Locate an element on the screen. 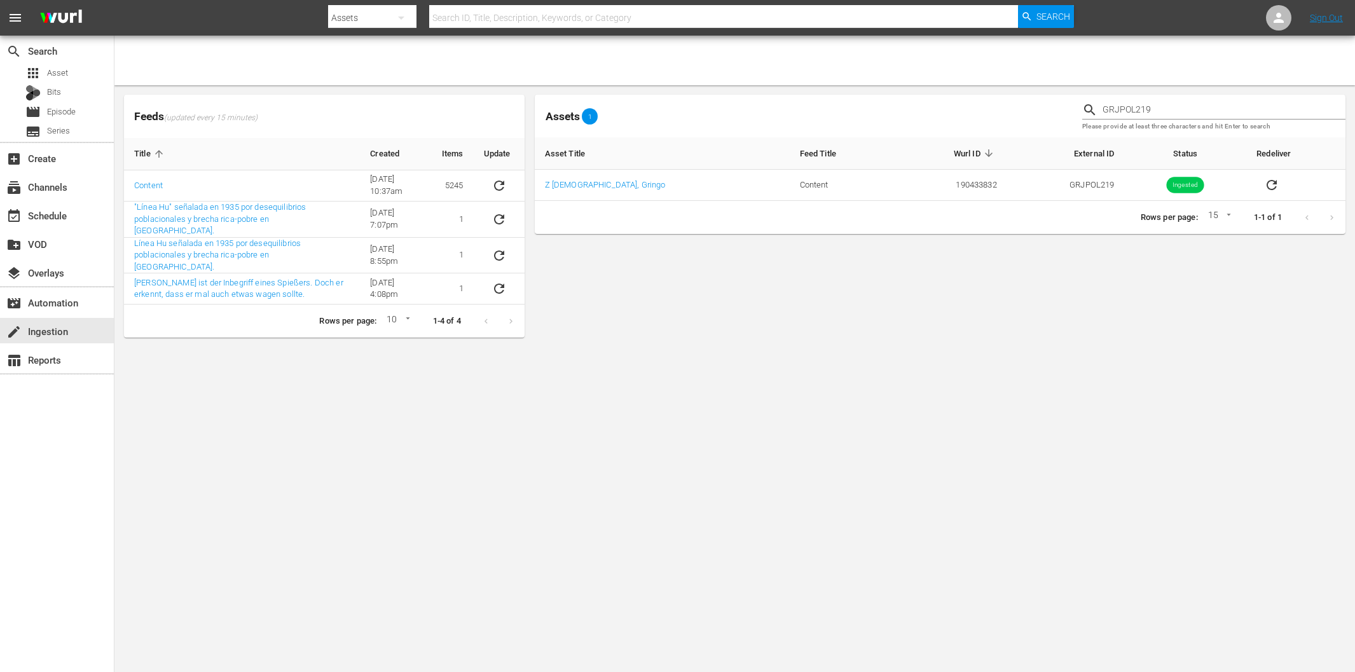  span: Assets is located at coordinates (563, 116).